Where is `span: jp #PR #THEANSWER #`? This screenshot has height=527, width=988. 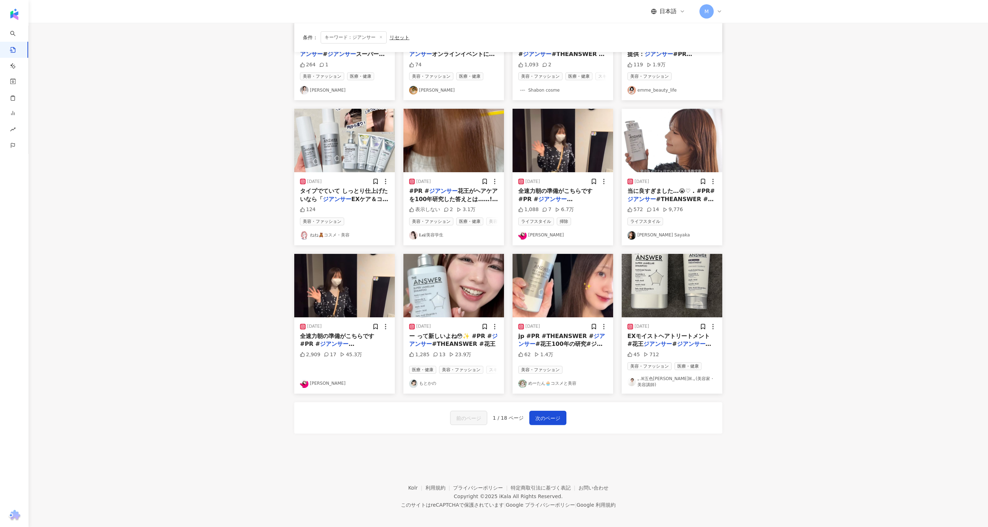 span: jp #PR #THEANSWER # is located at coordinates (556, 336).